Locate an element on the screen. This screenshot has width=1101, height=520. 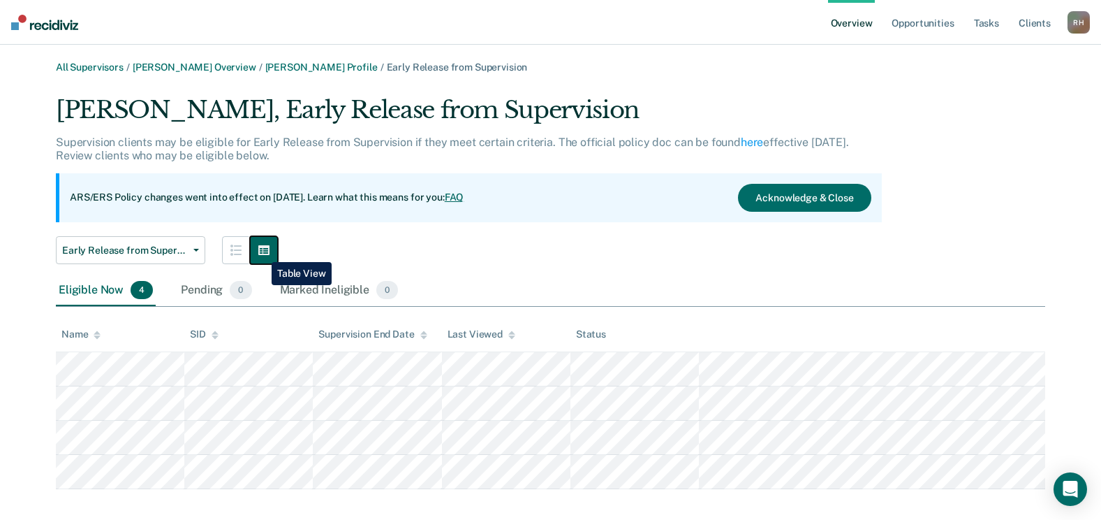
div: Last Viewed is located at coordinates (481, 334).